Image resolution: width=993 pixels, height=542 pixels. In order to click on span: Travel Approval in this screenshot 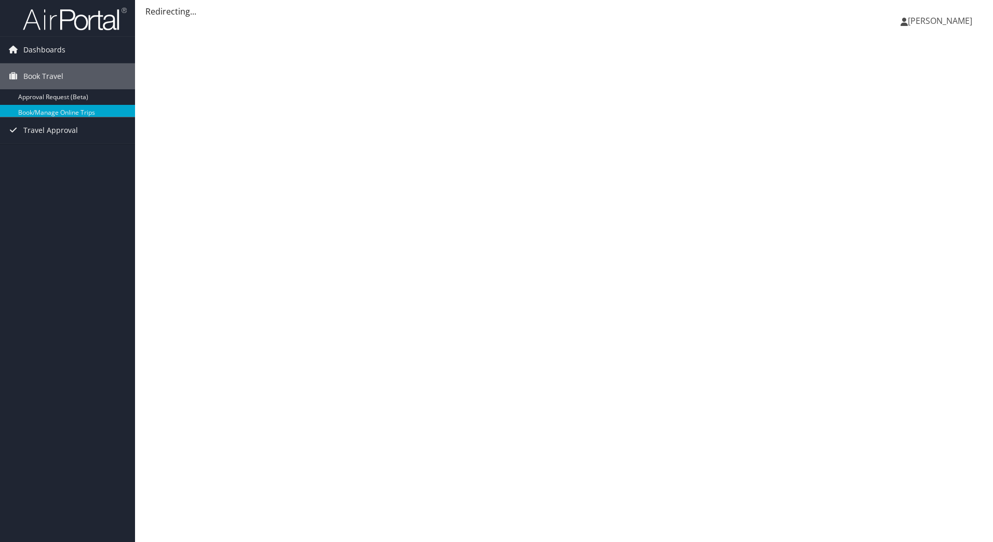, I will do `click(50, 130)`.